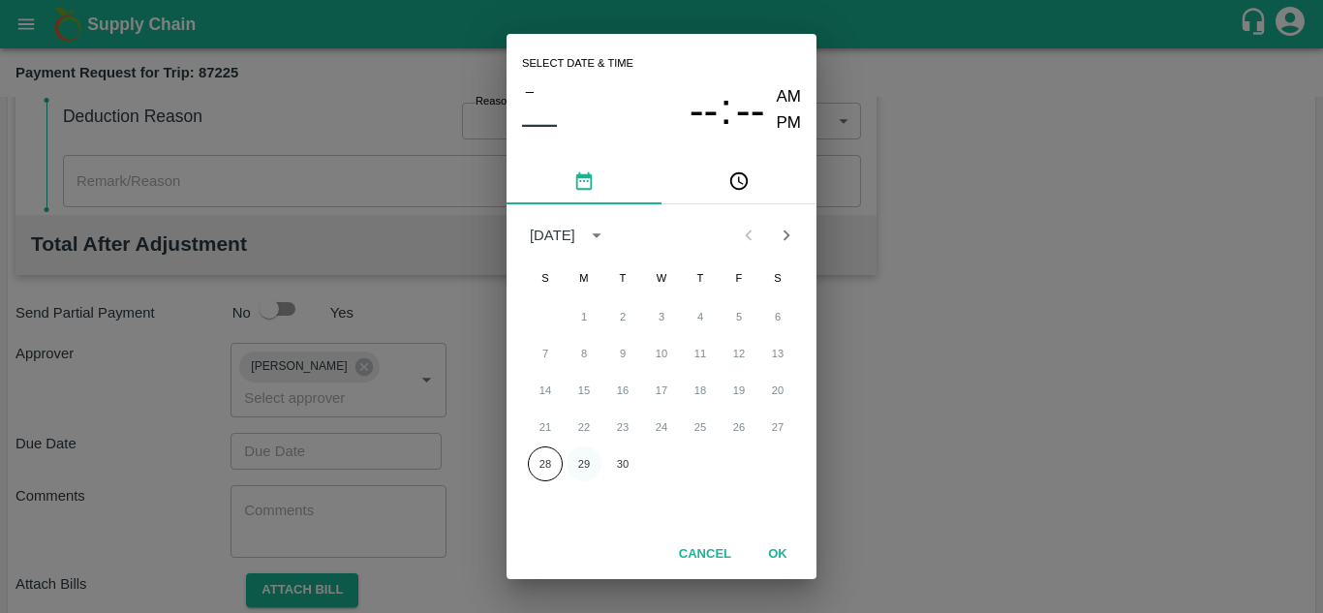  I want to click on span: Monday, so click(584, 278).